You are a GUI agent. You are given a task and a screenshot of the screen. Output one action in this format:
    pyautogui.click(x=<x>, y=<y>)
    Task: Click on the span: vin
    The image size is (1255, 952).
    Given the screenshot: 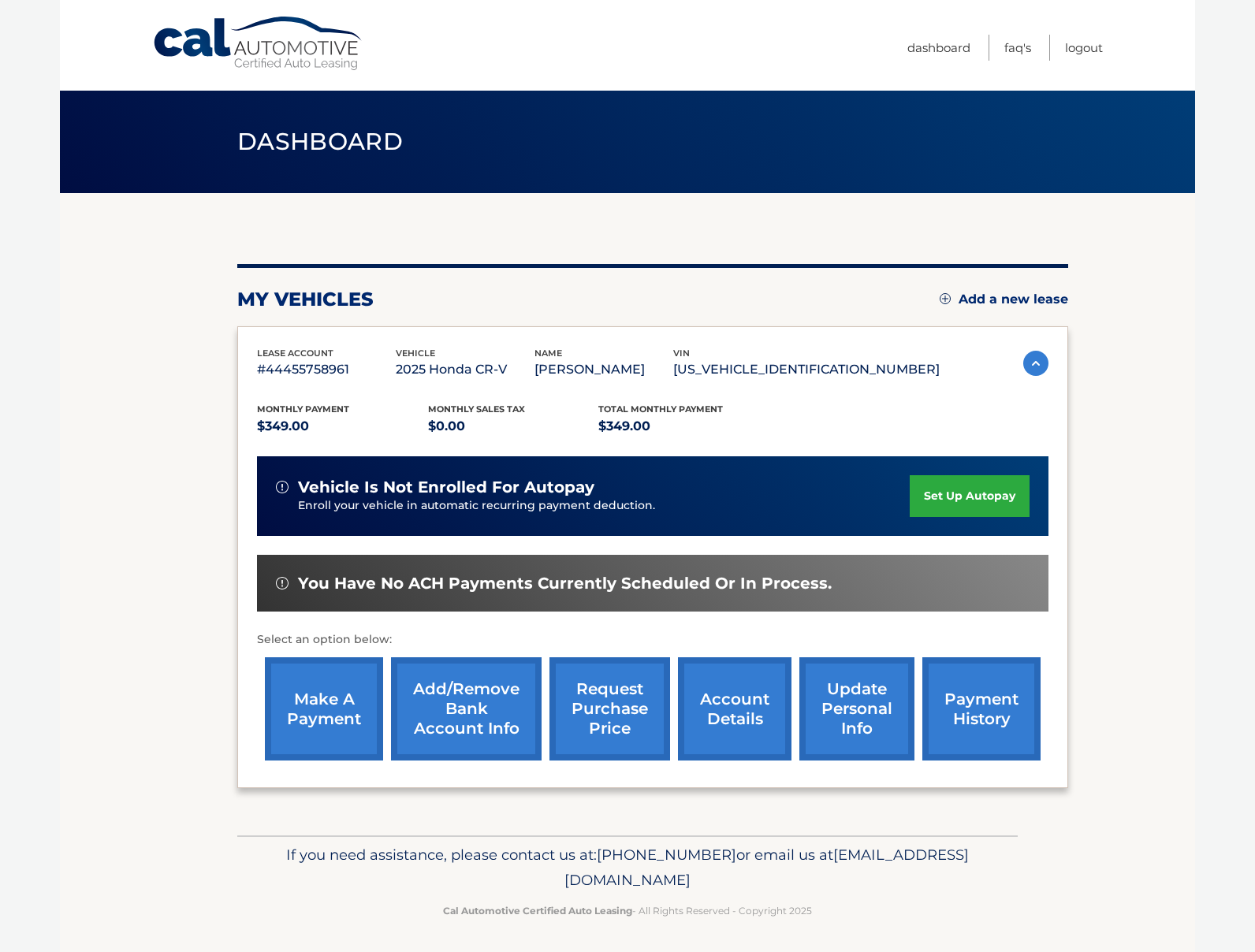 What is the action you would take?
    pyautogui.click(x=681, y=353)
    